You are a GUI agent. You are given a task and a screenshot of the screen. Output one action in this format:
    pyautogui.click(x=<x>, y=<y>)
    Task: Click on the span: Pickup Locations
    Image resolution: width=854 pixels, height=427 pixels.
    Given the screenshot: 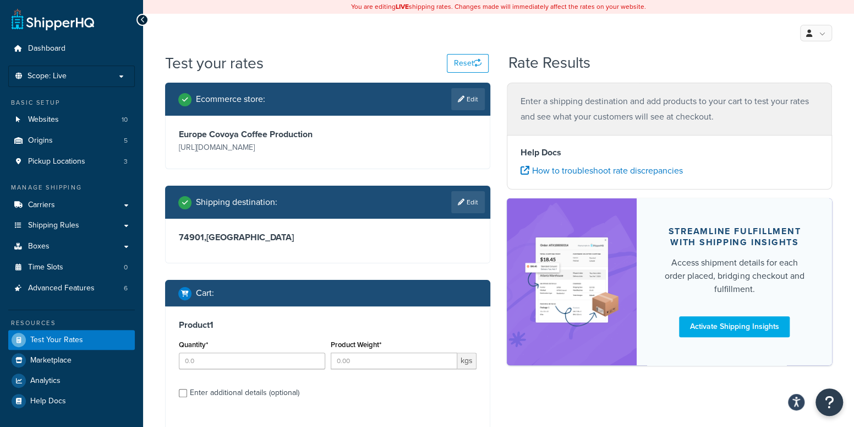 What is the action you would take?
    pyautogui.click(x=57, y=161)
    